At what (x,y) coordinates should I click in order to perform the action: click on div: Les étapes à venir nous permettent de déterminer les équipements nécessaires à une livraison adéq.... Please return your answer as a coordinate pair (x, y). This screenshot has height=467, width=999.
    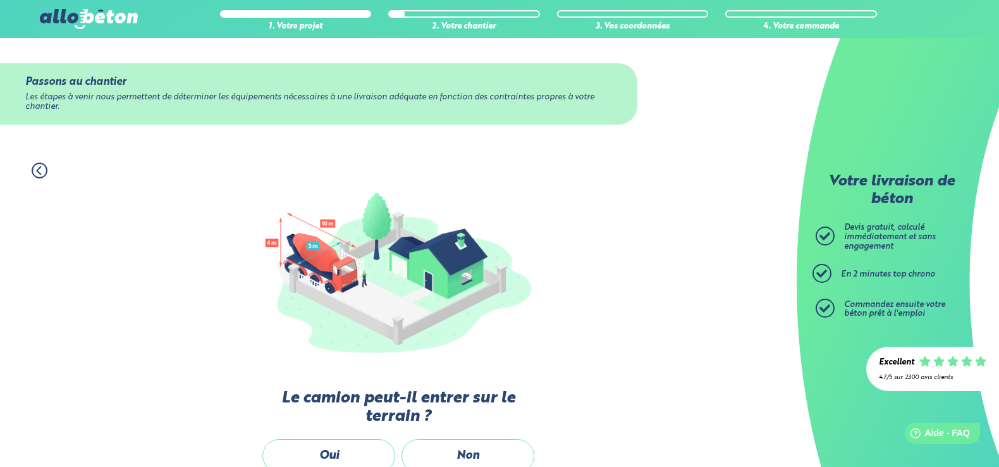
    Looking at the image, I should click on (318, 102).